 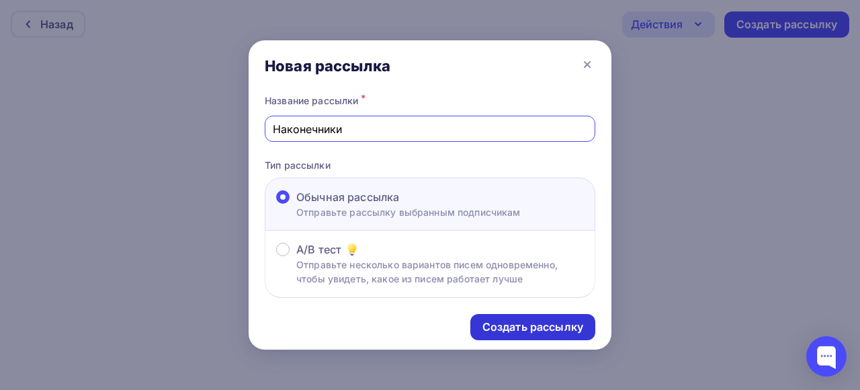 What do you see at coordinates (319, 249) in the screenshot?
I see `span: A/B тест` at bounding box center [319, 249].